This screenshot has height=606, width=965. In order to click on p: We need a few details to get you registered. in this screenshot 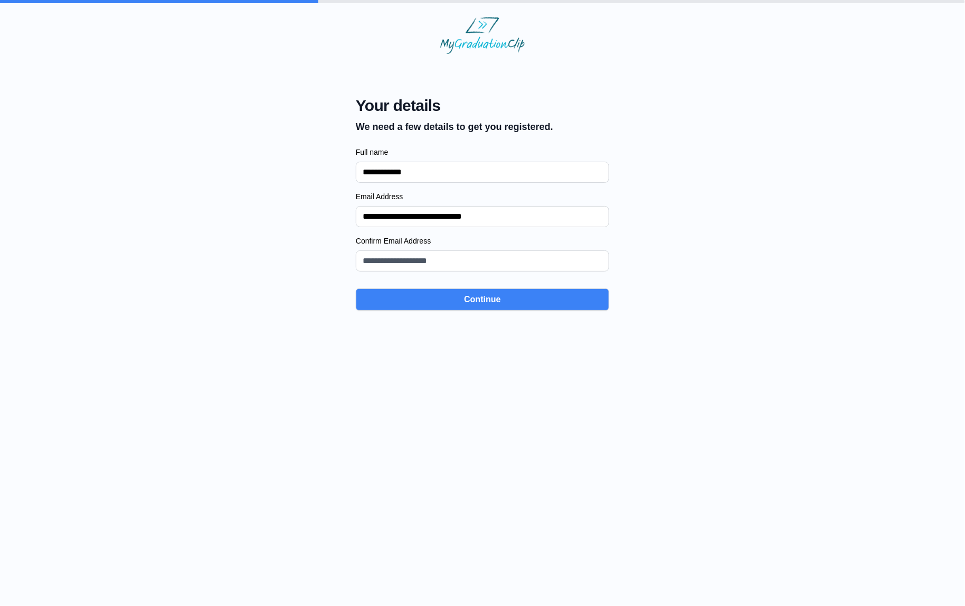, I will do `click(455, 127)`.